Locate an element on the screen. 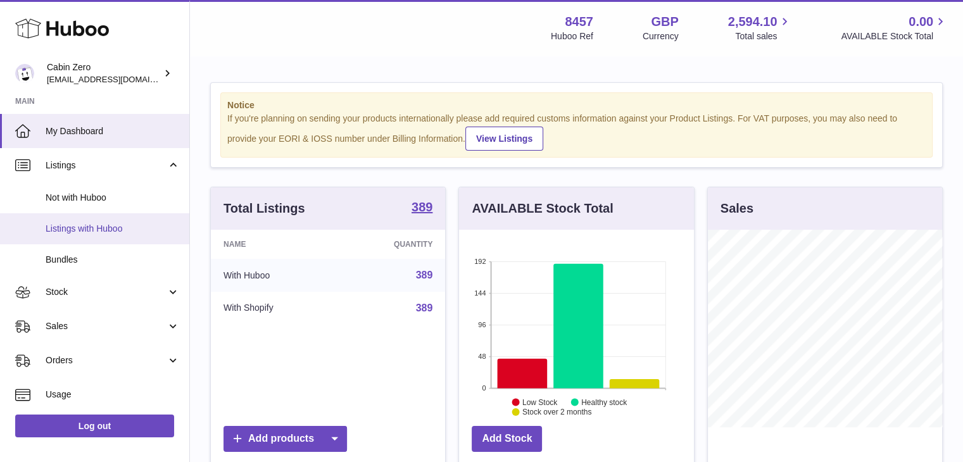  text: Low Stock is located at coordinates (540, 402).